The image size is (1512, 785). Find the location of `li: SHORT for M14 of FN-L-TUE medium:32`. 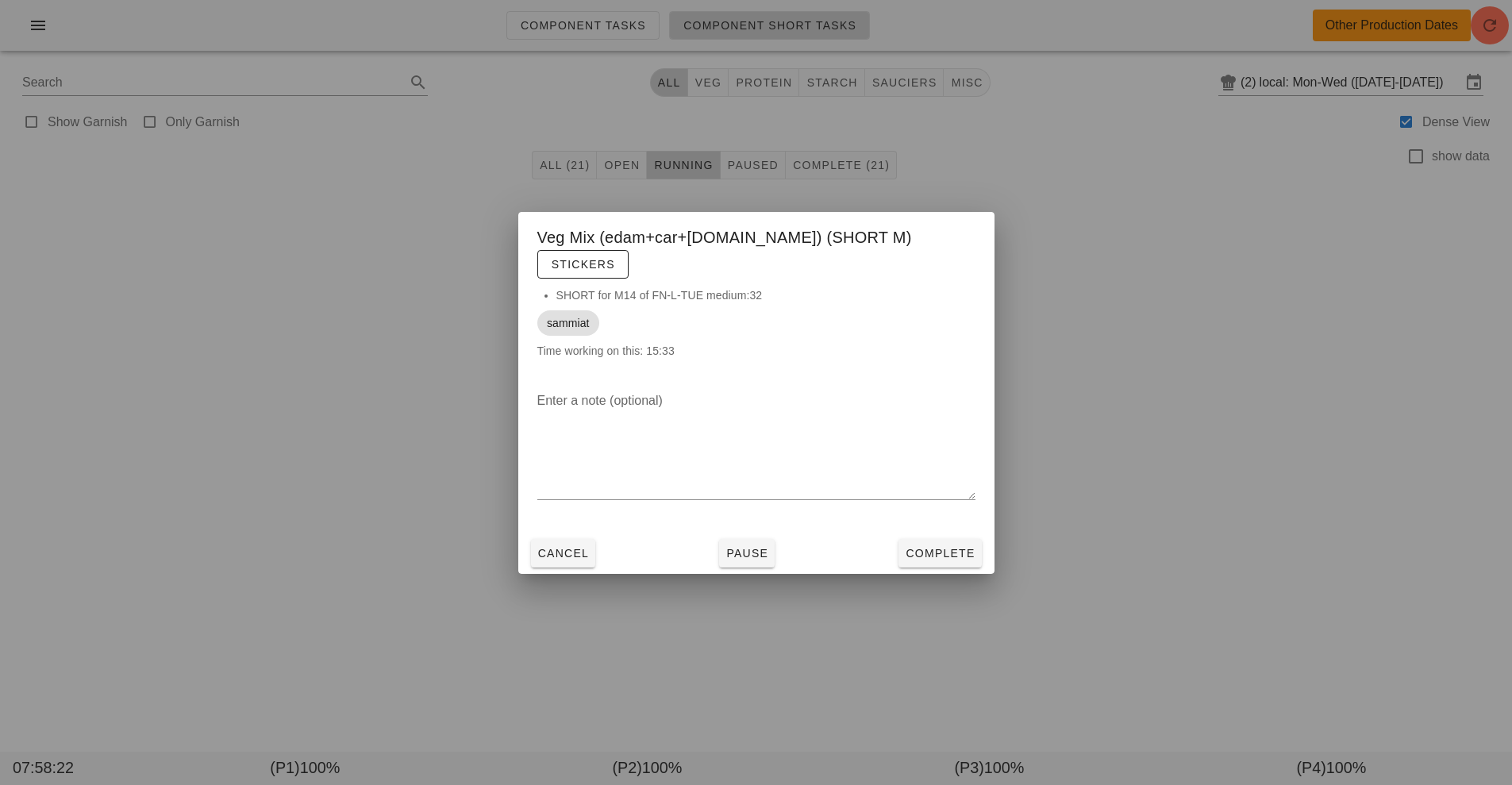

li: SHORT for M14 of FN-L-TUE medium:32 is located at coordinates (766, 295).